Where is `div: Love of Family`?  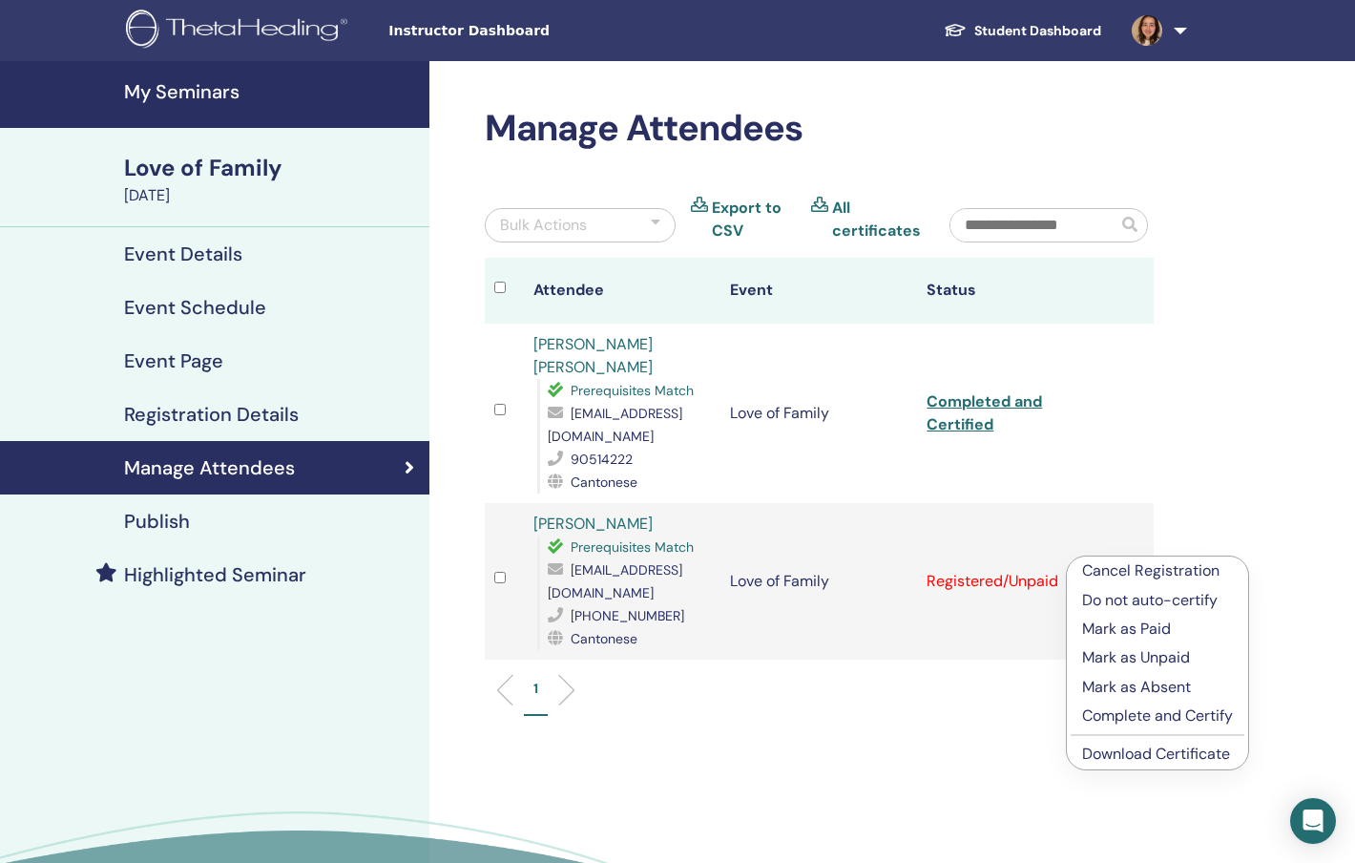
div: Love of Family is located at coordinates (271, 168).